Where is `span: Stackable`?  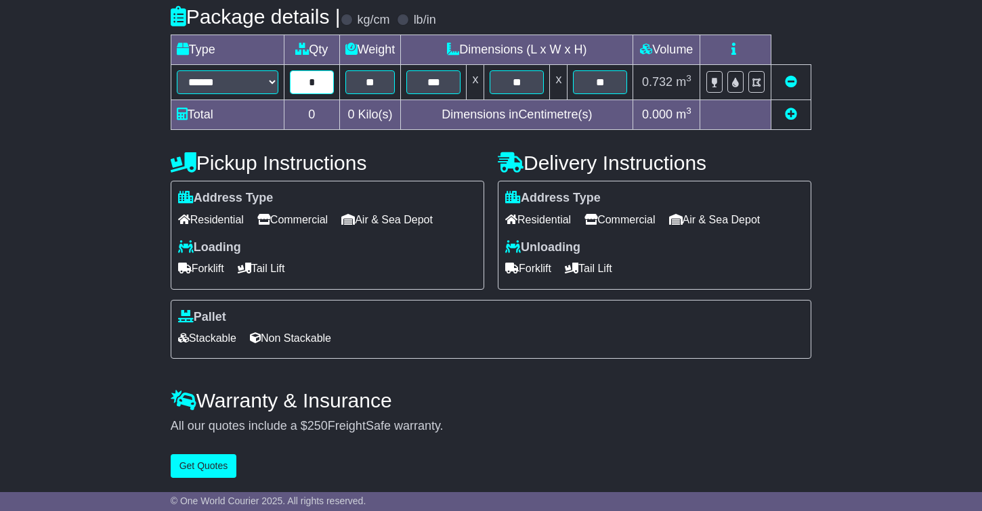
span: Stackable is located at coordinates (207, 338).